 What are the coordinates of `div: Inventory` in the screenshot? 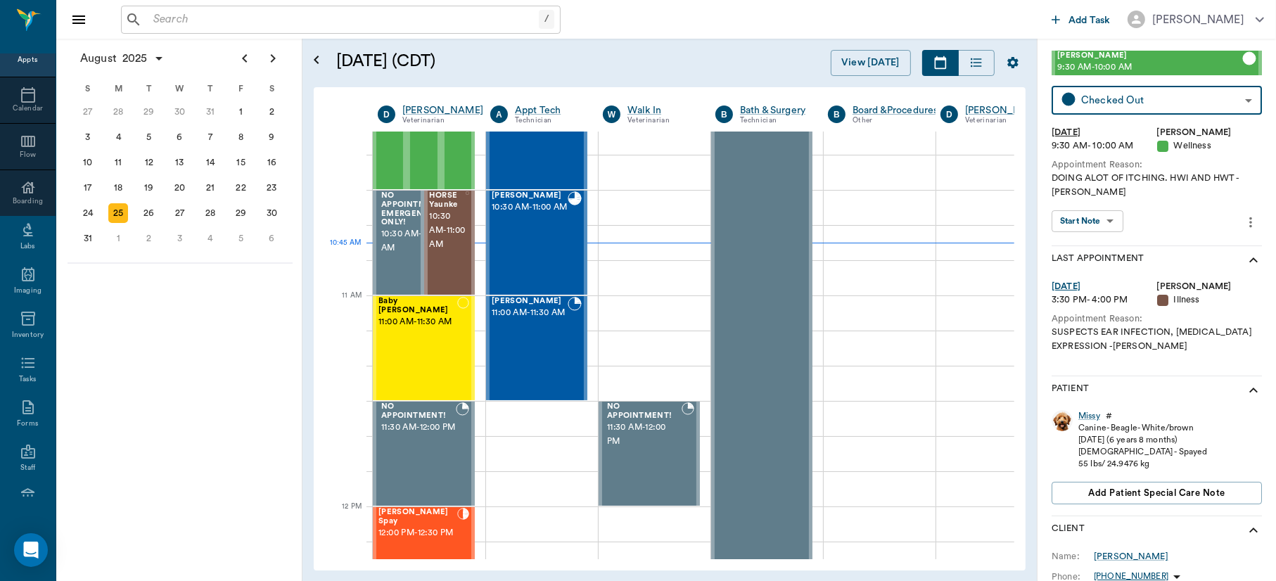 It's located at (27, 335).